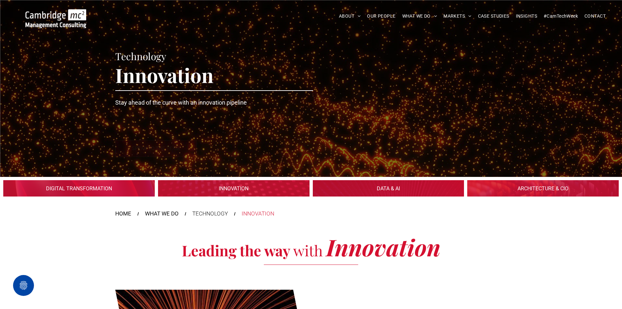  I want to click on div: WHAT WE DO, so click(162, 214).